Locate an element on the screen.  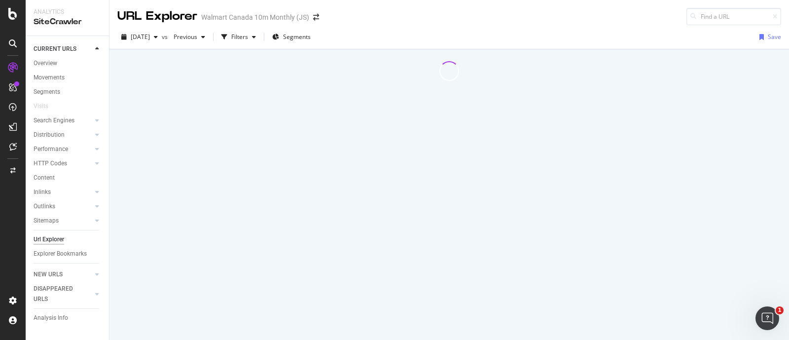
div: URL Explorer is located at coordinates (157, 16).